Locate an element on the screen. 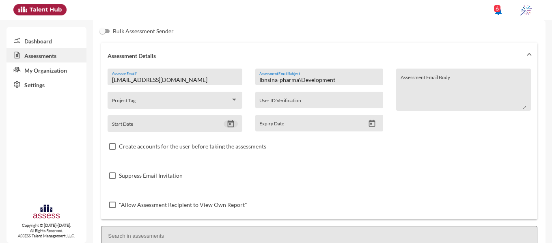 The width and height of the screenshot is (552, 243). input: Assessee Email is located at coordinates (175, 80).